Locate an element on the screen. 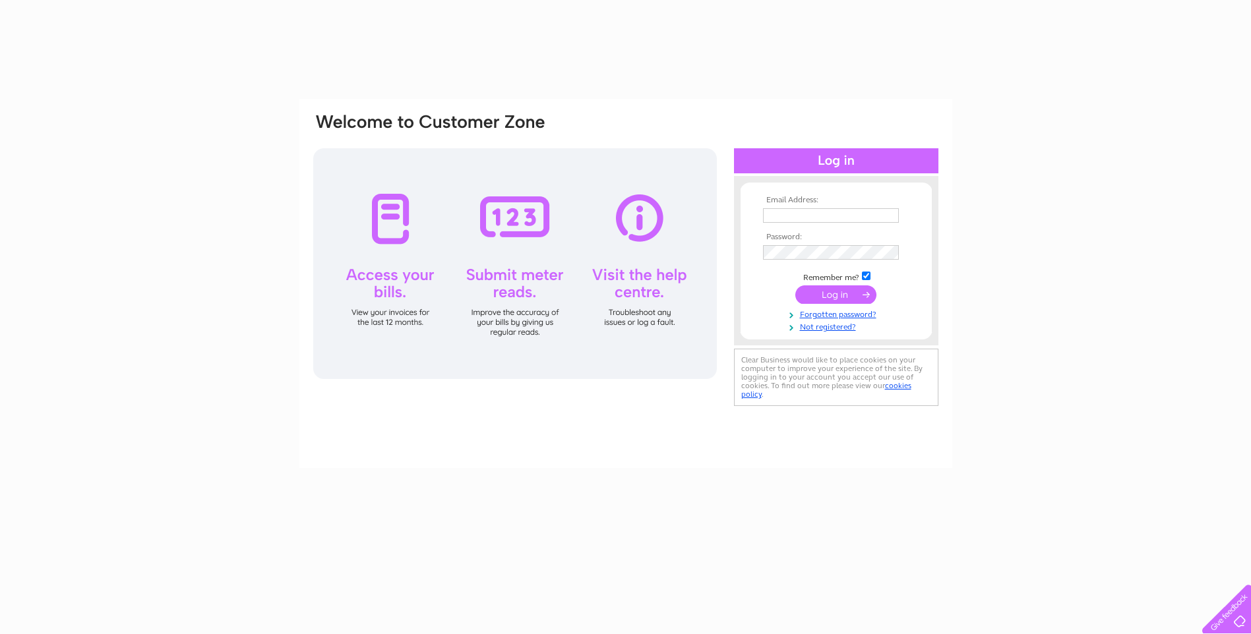 Image resolution: width=1251 pixels, height=634 pixels. th: Email Address: is located at coordinates (836, 200).